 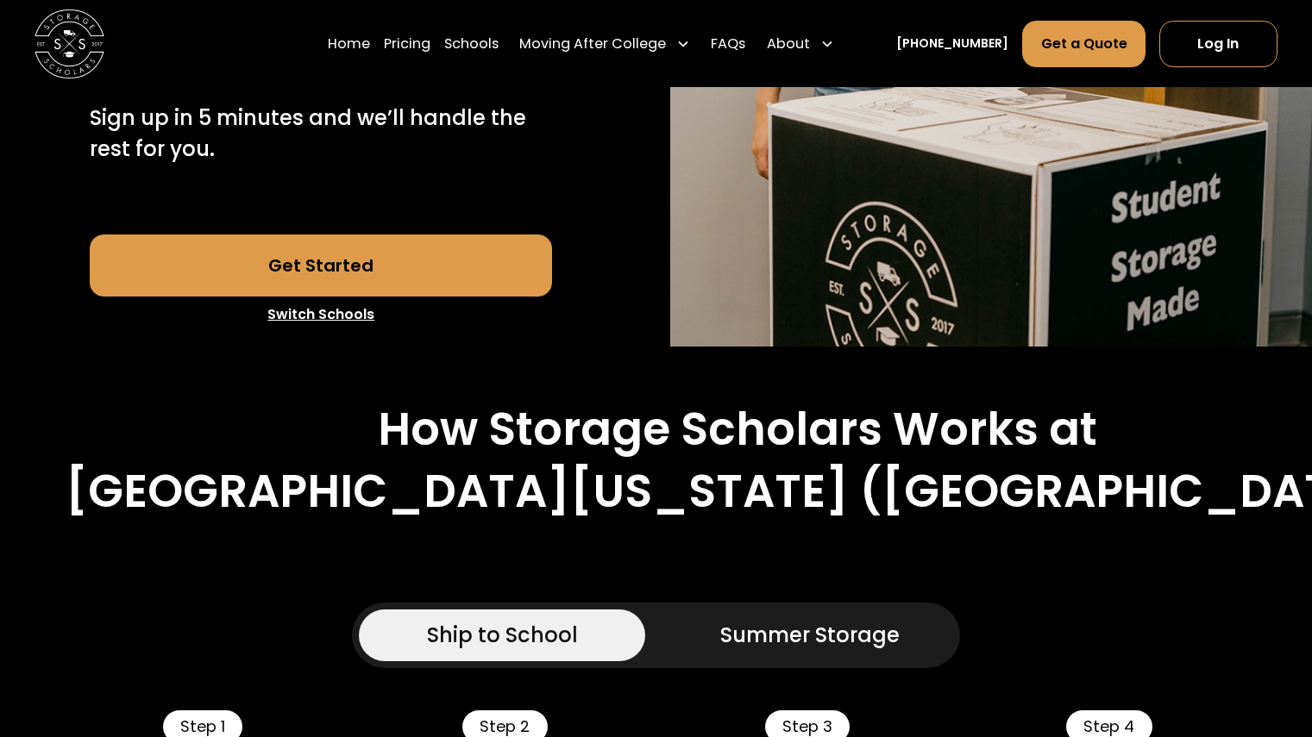 What do you see at coordinates (348, 43) in the screenshot?
I see `a: Home` at bounding box center [348, 43].